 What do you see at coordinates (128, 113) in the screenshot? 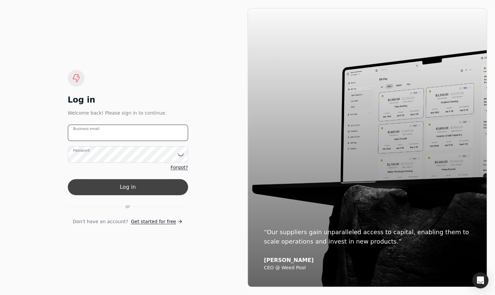
I see `div: Welcome back! Please sign in to continue.` at bounding box center [128, 113].